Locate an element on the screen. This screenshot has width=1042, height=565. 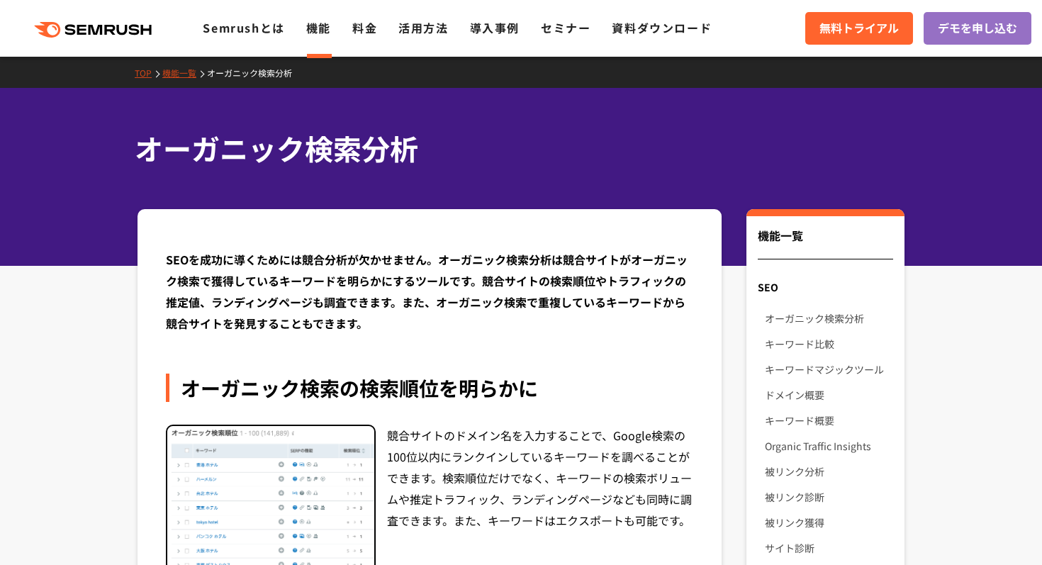
a: 機能 is located at coordinates (318, 28).